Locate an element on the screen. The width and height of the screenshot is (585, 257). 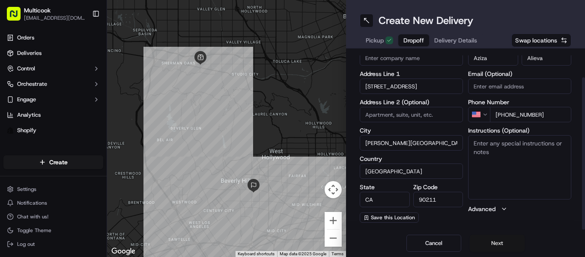
button: Map camera controls is located at coordinates (333, 189).